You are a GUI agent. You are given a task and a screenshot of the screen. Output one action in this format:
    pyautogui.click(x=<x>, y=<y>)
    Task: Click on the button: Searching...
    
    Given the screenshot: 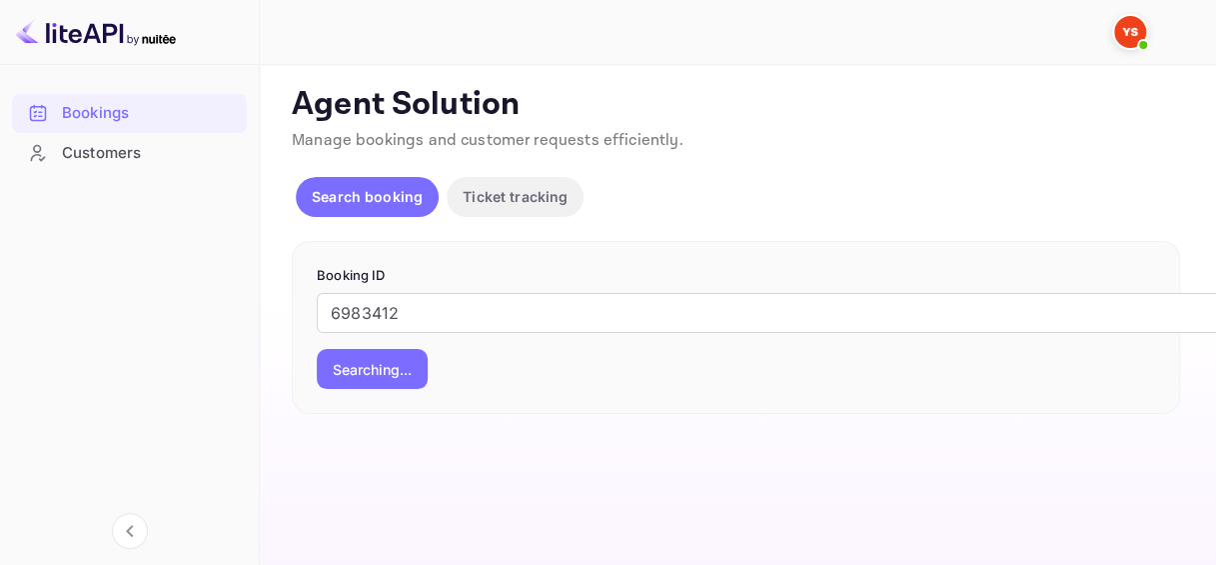 What is the action you would take?
    pyautogui.click(x=372, y=369)
    